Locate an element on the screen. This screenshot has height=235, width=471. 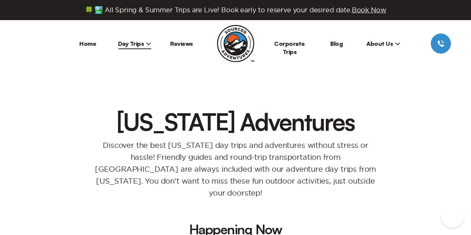
a: Home is located at coordinates (88, 44).